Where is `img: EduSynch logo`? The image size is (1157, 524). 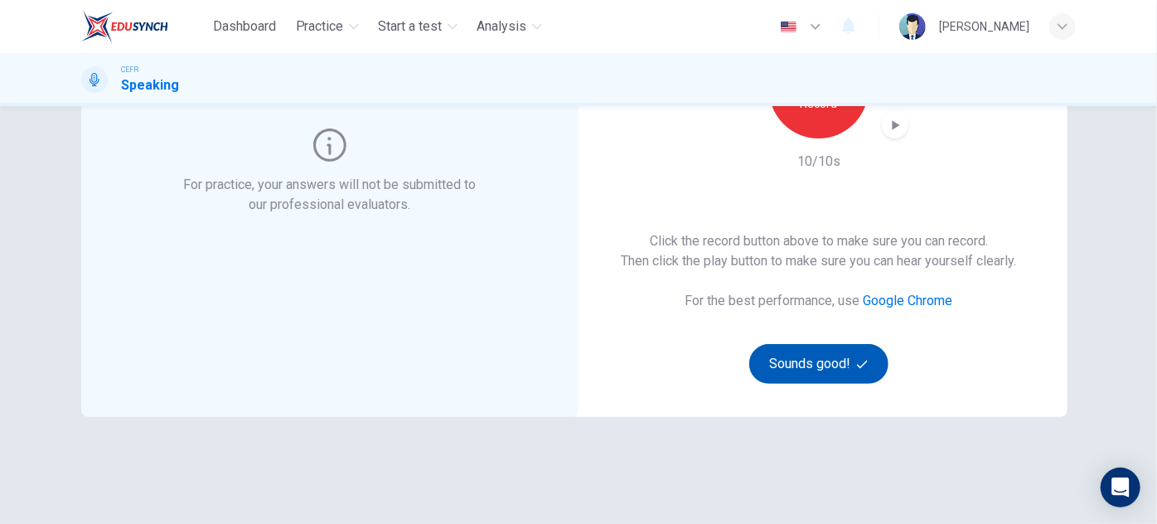
img: EduSynch logo is located at coordinates (124, 27).